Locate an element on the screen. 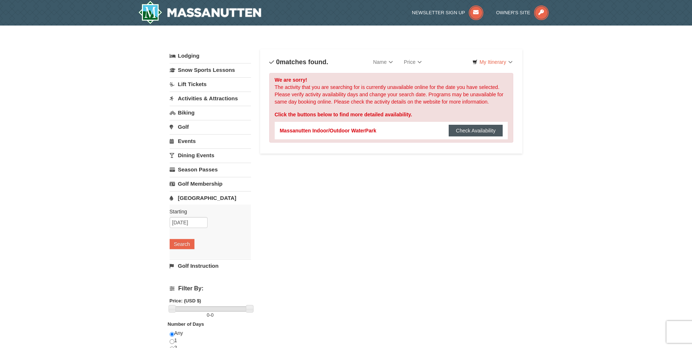  button: Search is located at coordinates (182, 244).